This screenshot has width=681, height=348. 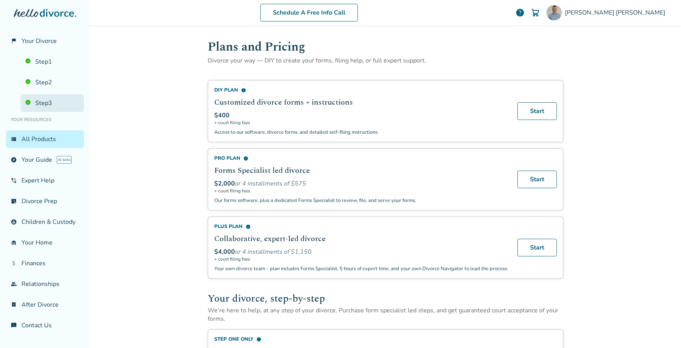 I want to click on a: flag_2Your Divorce, so click(x=45, y=41).